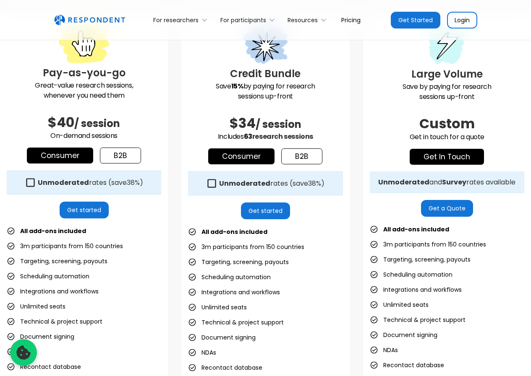 The width and height of the screenshot is (531, 376). I want to click on a: Get Started, so click(415, 20).